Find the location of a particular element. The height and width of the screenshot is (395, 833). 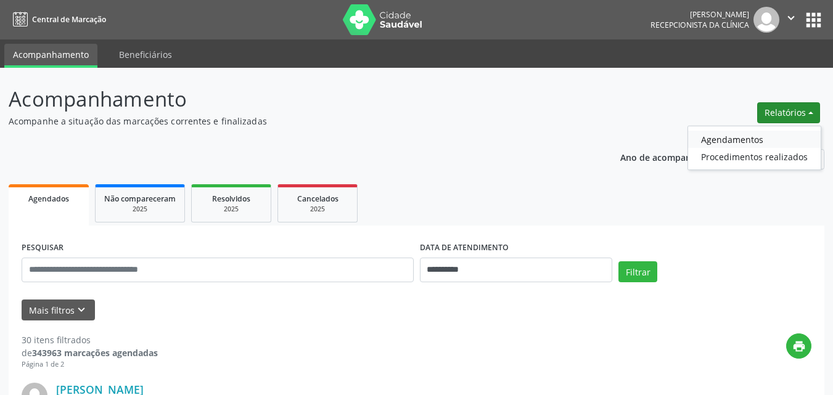

div: Página 1 de 2 is located at coordinates (89, 364).